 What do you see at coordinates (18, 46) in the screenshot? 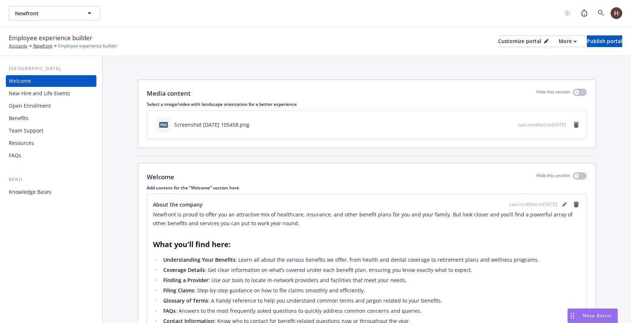
I see `a: Accounts` at bounding box center [18, 46].